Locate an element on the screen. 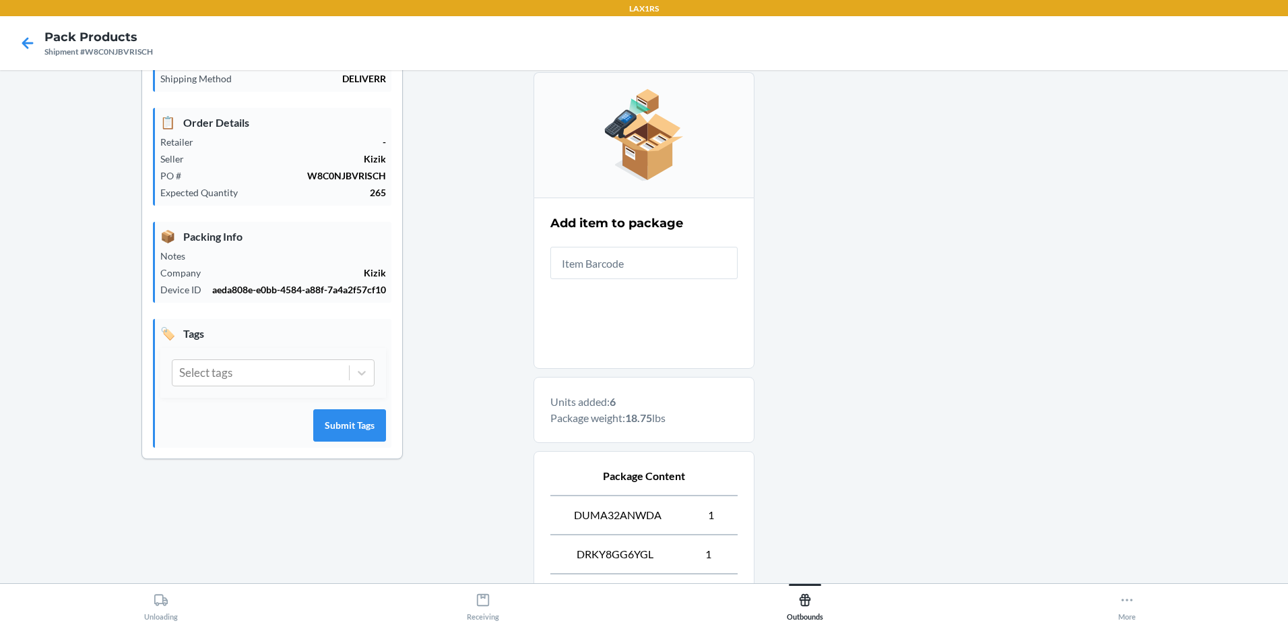  div: Select tags is located at coordinates (206, 373).